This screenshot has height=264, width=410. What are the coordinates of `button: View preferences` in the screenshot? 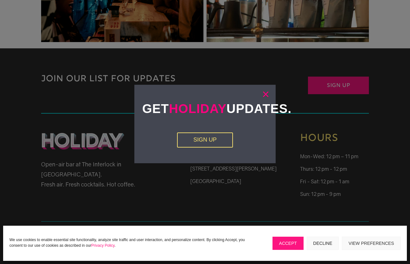 It's located at (371, 243).